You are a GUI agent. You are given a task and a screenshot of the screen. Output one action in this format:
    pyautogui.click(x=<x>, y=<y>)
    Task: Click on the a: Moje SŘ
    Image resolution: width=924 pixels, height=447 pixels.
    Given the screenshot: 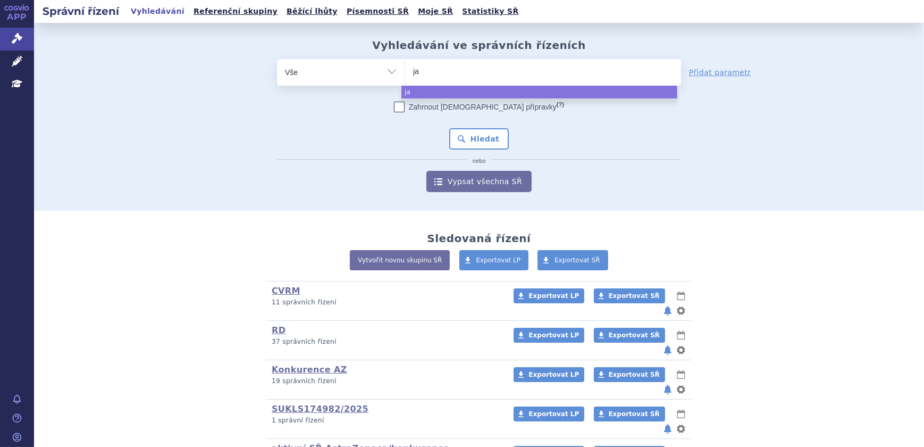 What is the action you would take?
    pyautogui.click(x=436, y=11)
    